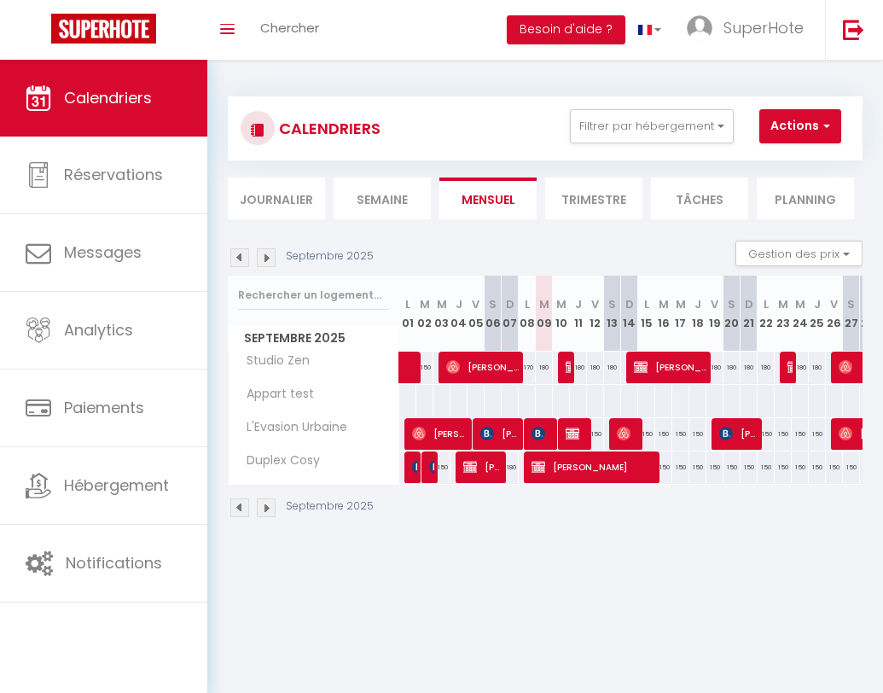  What do you see at coordinates (834, 313) in the screenshot?
I see `th: 26` at bounding box center [834, 313].